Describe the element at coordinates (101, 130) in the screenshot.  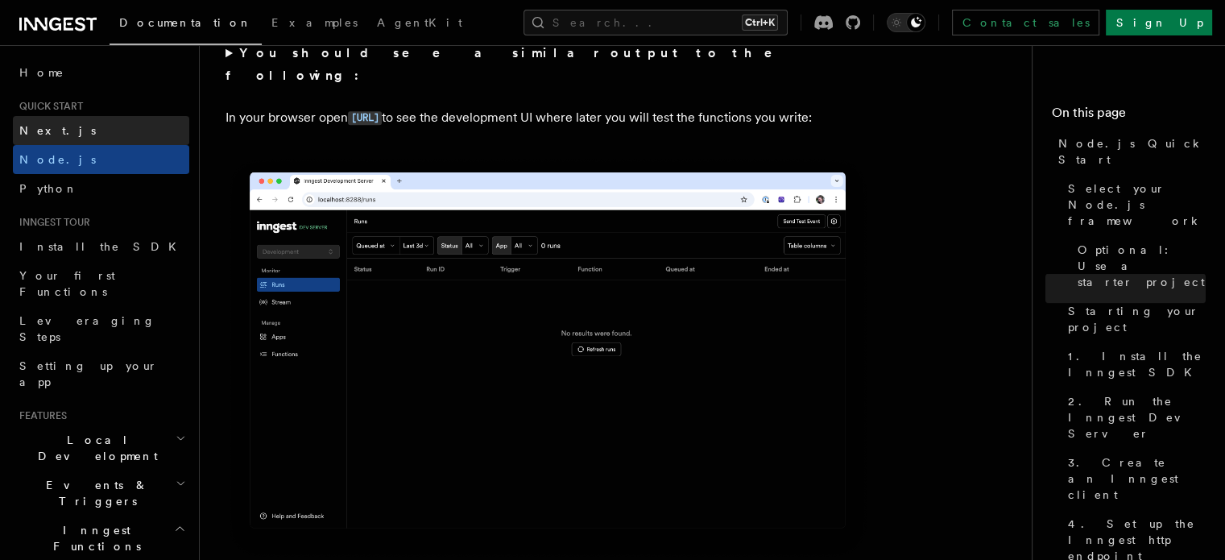
I see `a: Next.js` at that location.